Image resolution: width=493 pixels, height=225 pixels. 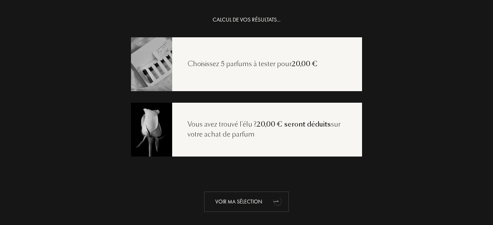 What do you see at coordinates (278, 201) in the screenshot?
I see `div: animation` at bounding box center [278, 201].